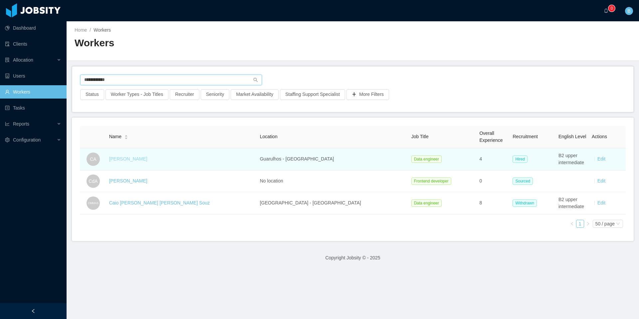 Image resolution: width=639 pixels, height=319 pixels. What do you see at coordinates (215, 94) in the screenshot?
I see `button: Seniority` at bounding box center [215, 94].